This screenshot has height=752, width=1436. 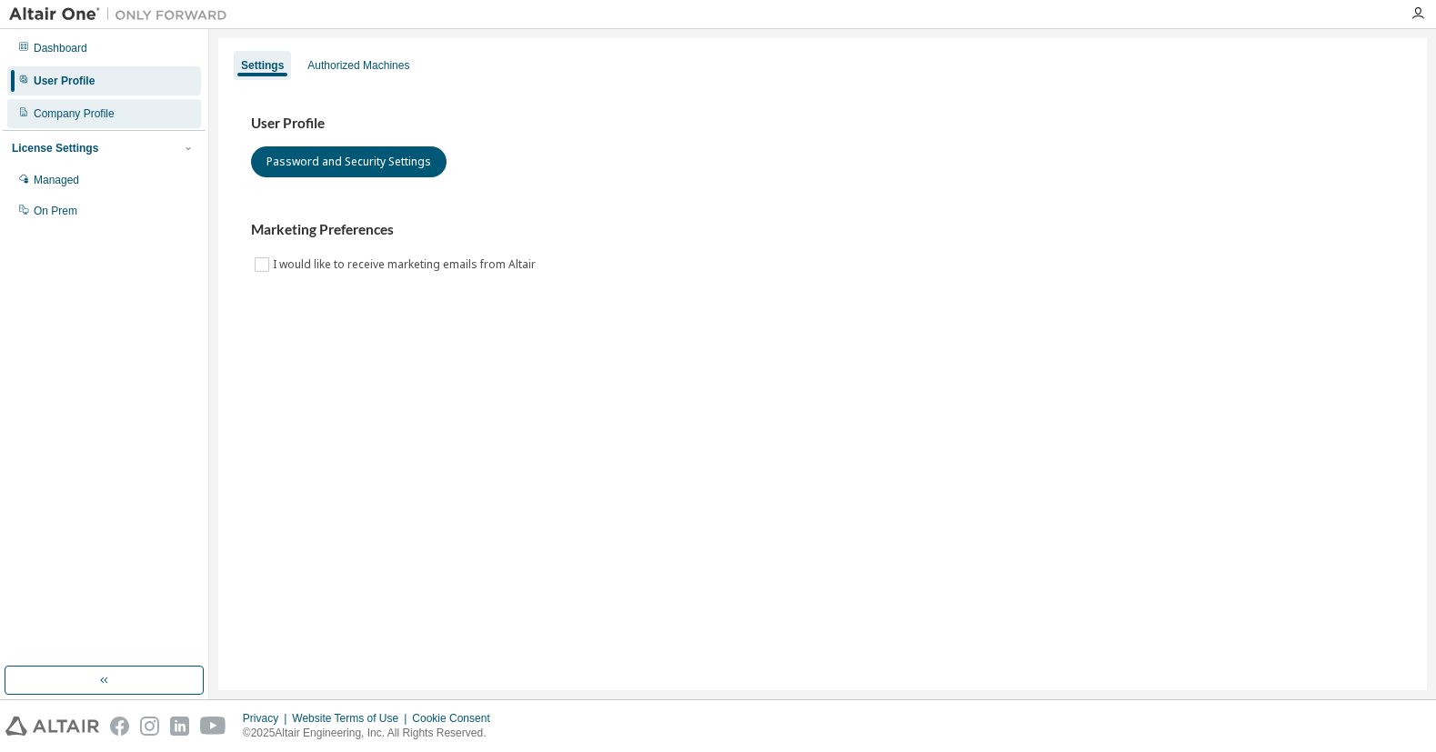 I want to click on div: Dashboard, so click(x=60, y=48).